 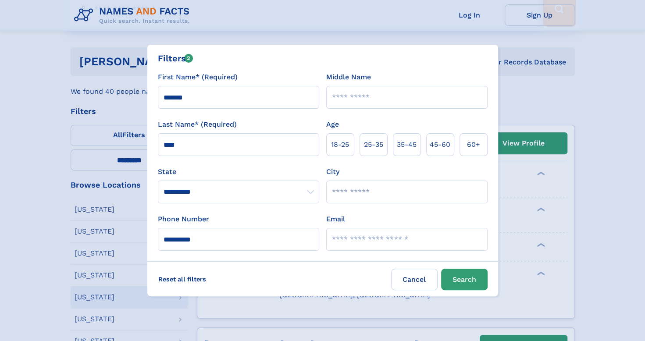 What do you see at coordinates (464, 279) in the screenshot?
I see `button: Search` at bounding box center [464, 279].